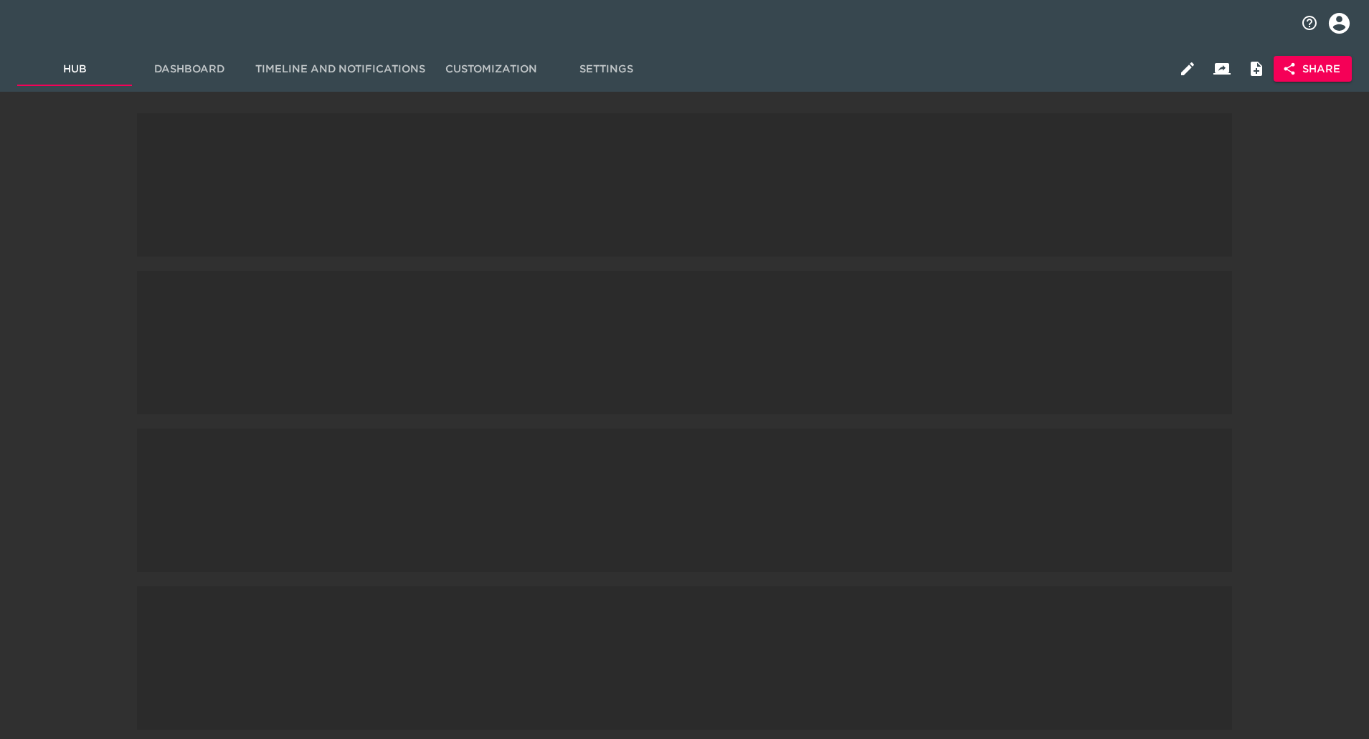  Describe the element at coordinates (1222, 69) in the screenshot. I see `button: Client View` at that location.